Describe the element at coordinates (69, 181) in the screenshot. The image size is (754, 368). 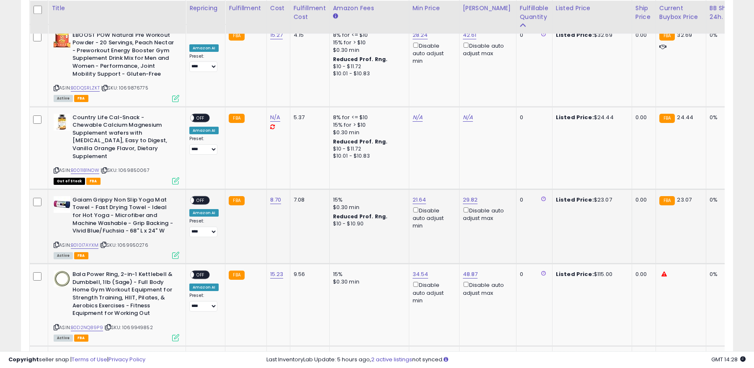
I see `span: All listings that are currently out of stock and unavailable for purchase on Amazon` at that location.